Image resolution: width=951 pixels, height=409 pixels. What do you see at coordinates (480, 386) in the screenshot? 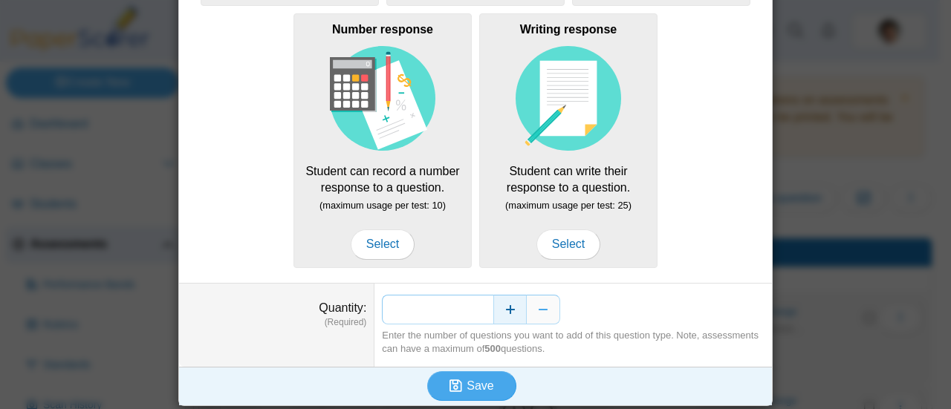
I see `span: Save` at bounding box center [480, 386].